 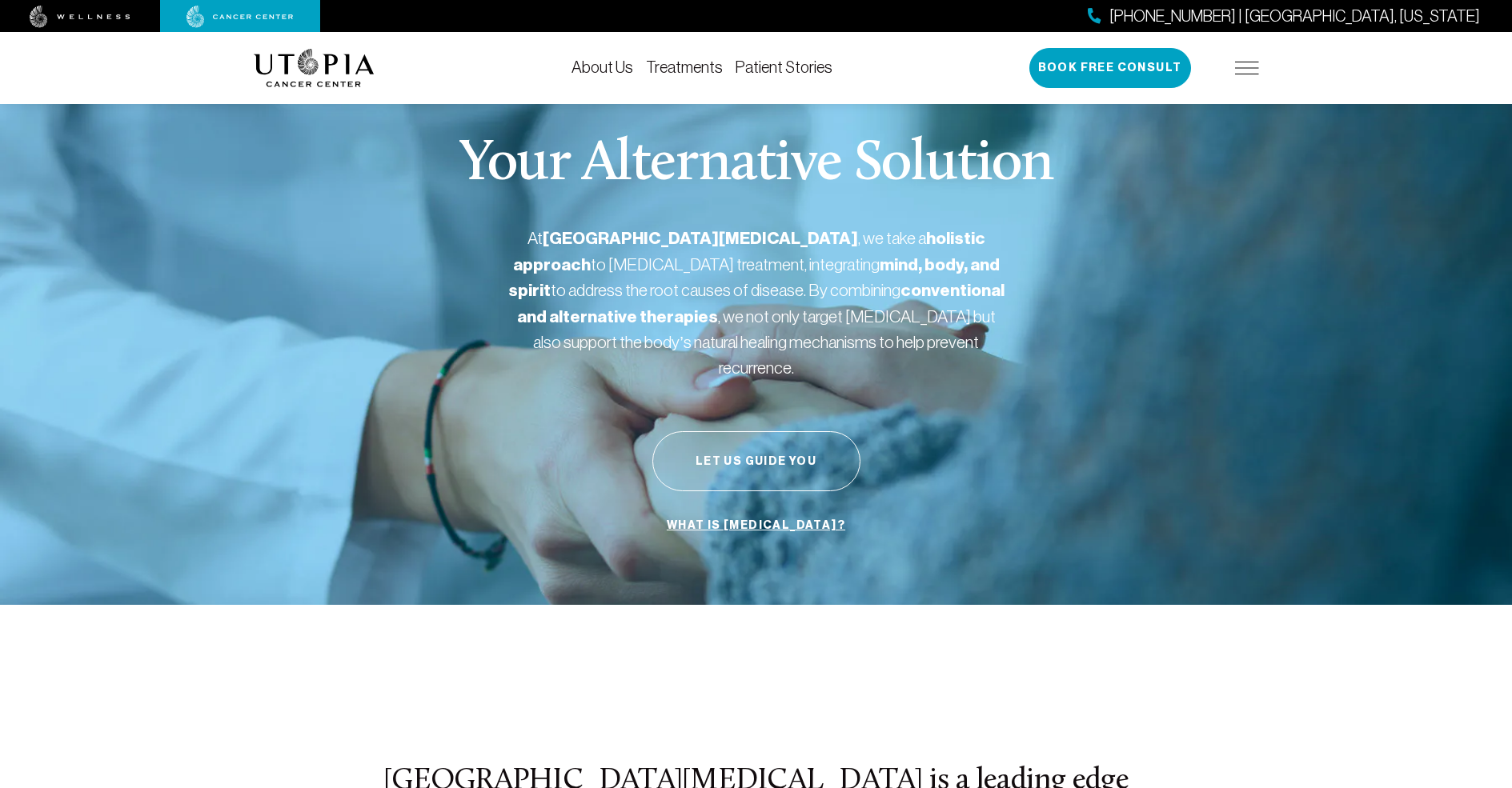 What do you see at coordinates (314, 68) in the screenshot?
I see `img: logo` at bounding box center [314, 68].